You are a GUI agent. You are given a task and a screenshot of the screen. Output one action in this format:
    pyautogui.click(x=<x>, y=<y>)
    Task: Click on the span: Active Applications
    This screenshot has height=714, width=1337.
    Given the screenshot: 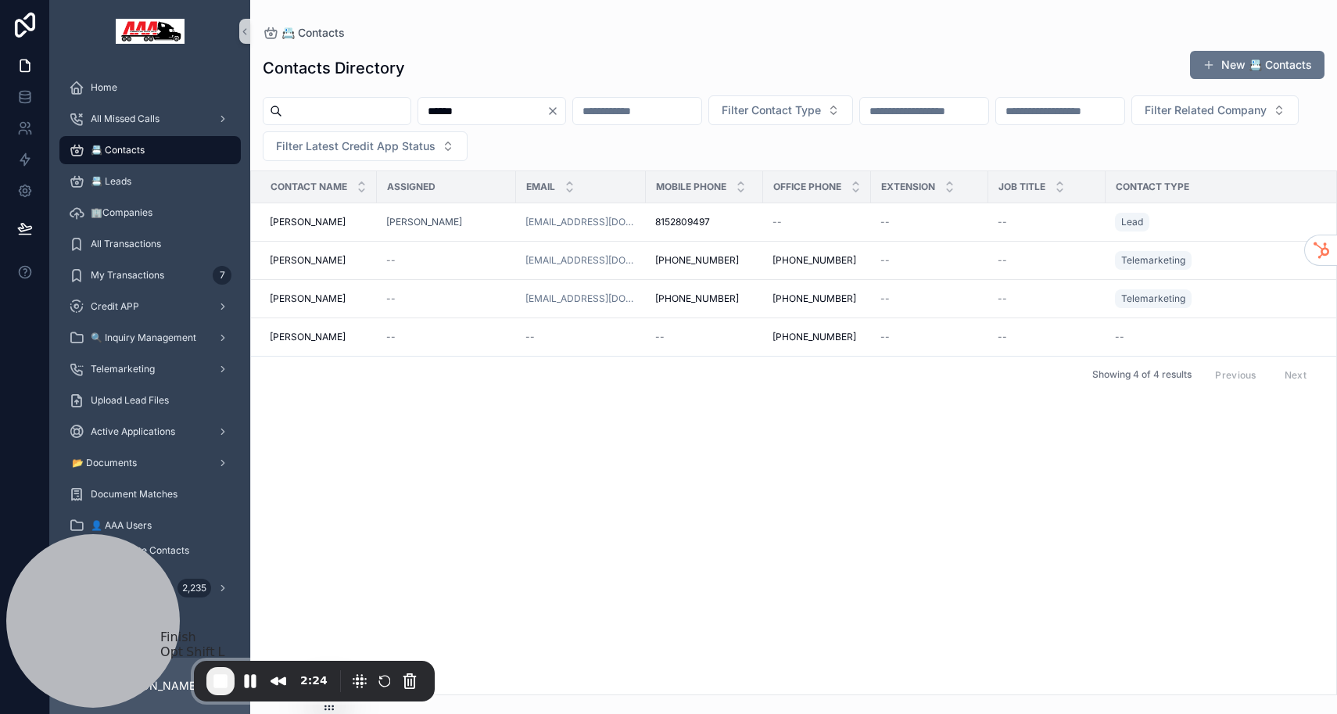 What is the action you would take?
    pyautogui.click(x=133, y=432)
    